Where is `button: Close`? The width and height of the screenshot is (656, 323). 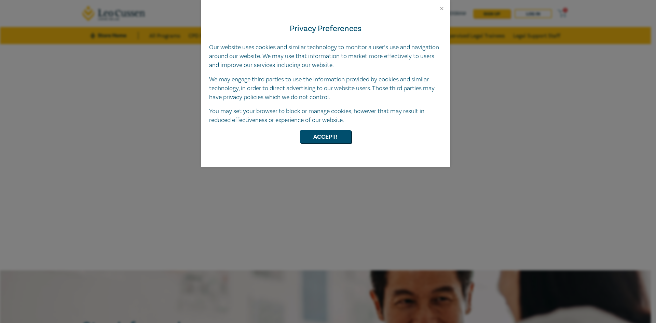 button: Close is located at coordinates (442, 9).